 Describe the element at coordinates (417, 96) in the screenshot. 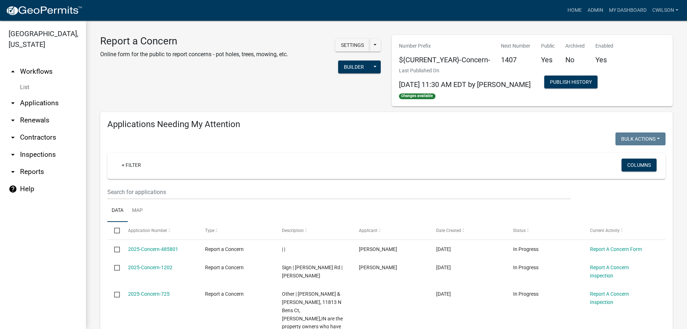

I see `span: Changes available` at that location.